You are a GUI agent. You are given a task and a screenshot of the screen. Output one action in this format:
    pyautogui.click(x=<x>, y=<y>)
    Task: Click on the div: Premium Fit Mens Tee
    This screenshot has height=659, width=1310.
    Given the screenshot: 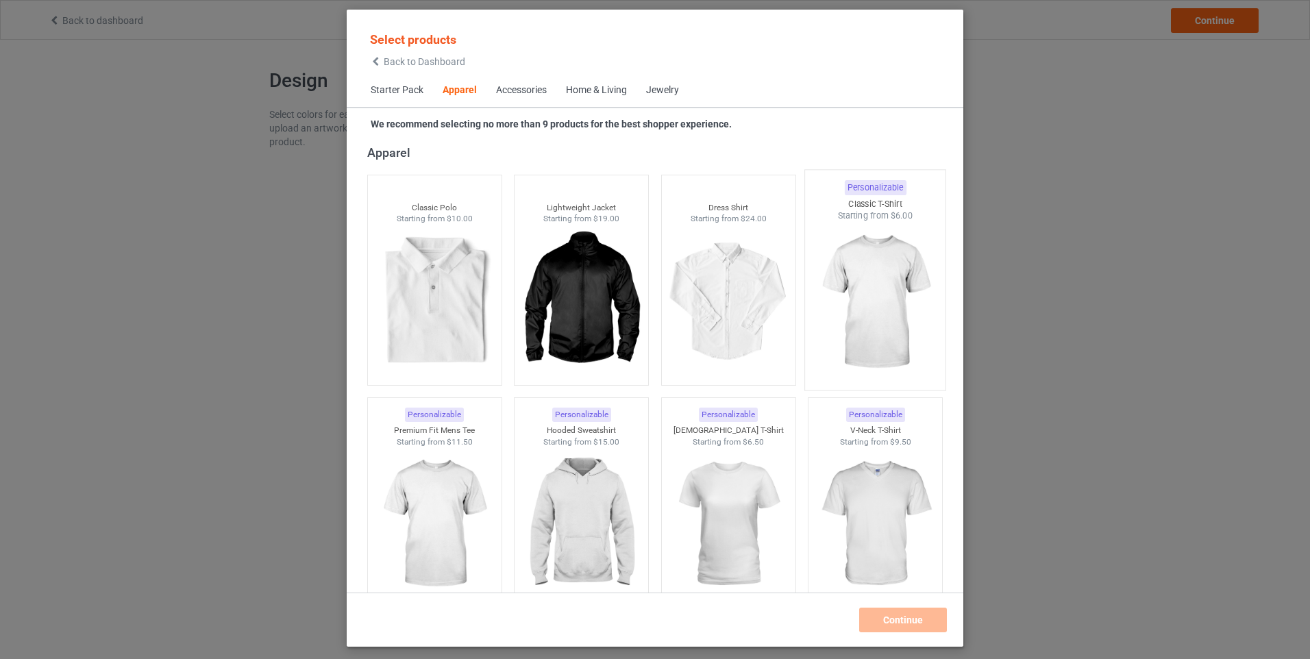 What is the action you would take?
    pyautogui.click(x=434, y=430)
    